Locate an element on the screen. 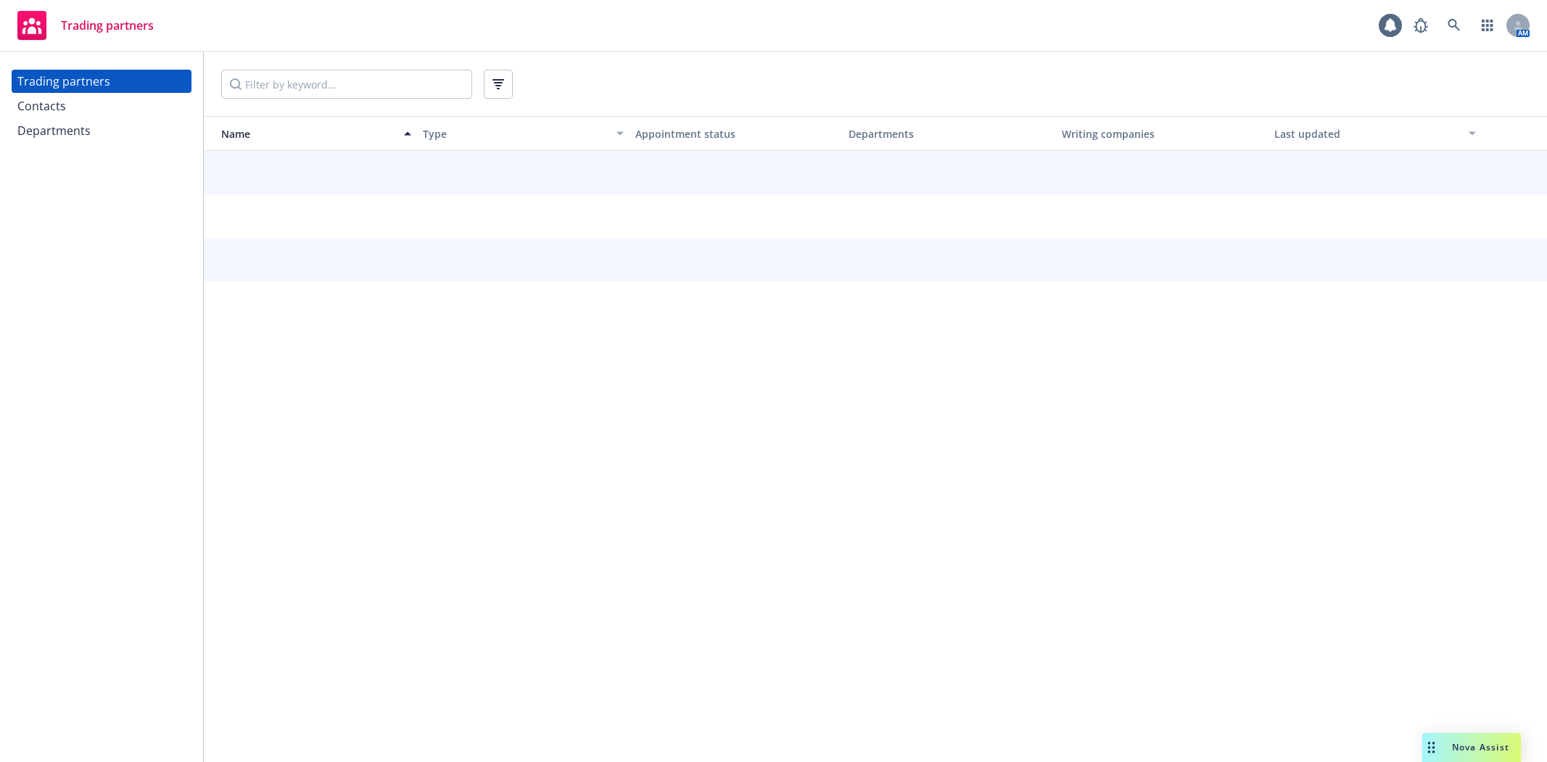 The height and width of the screenshot is (762, 1547). div: Drag to move is located at coordinates (1431, 747).